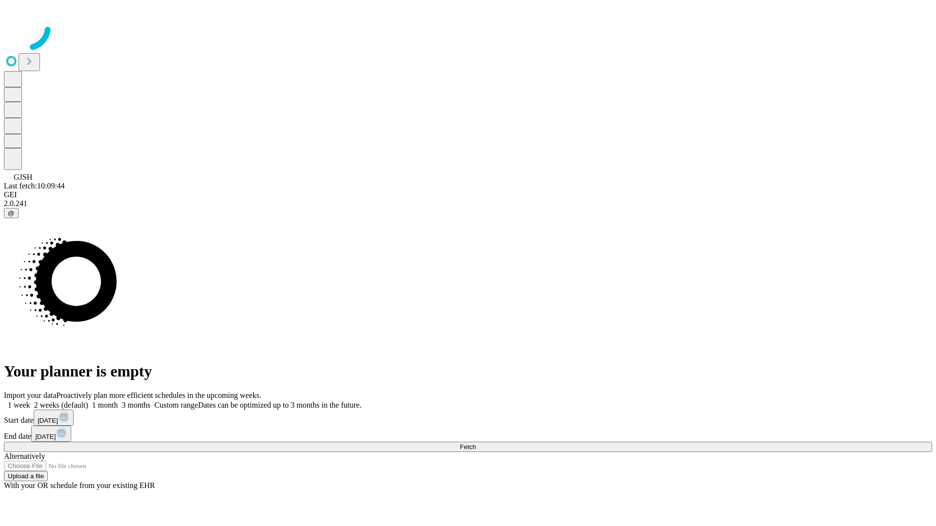  Describe the element at coordinates (19, 405) in the screenshot. I see `span: 1 week` at that location.